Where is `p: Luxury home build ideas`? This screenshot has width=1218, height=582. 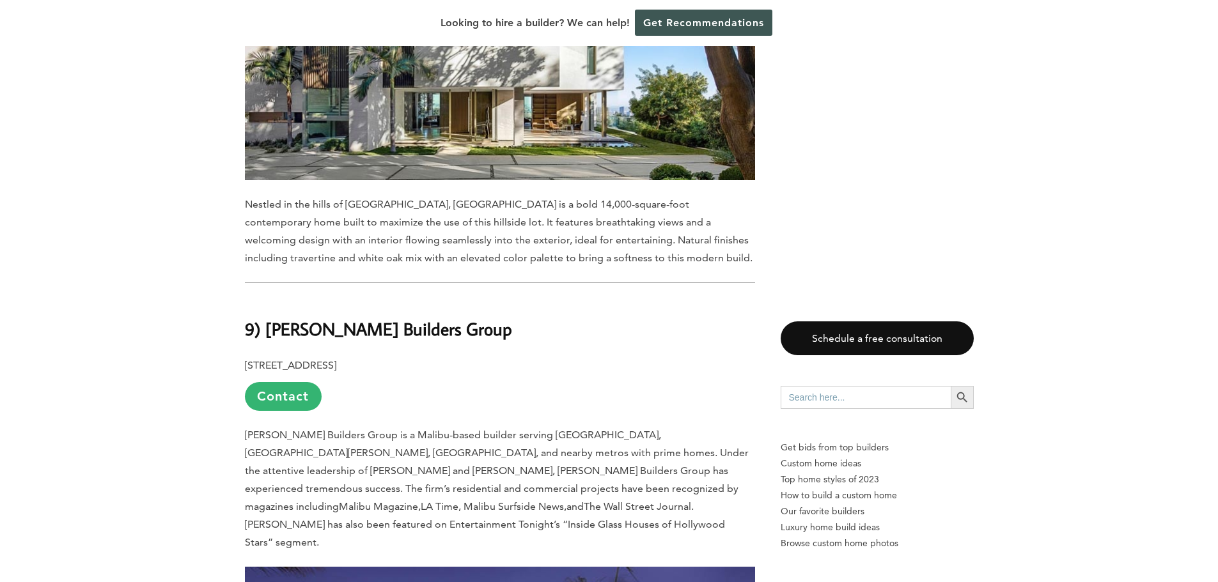
p: Luxury home build ideas is located at coordinates (877, 527).